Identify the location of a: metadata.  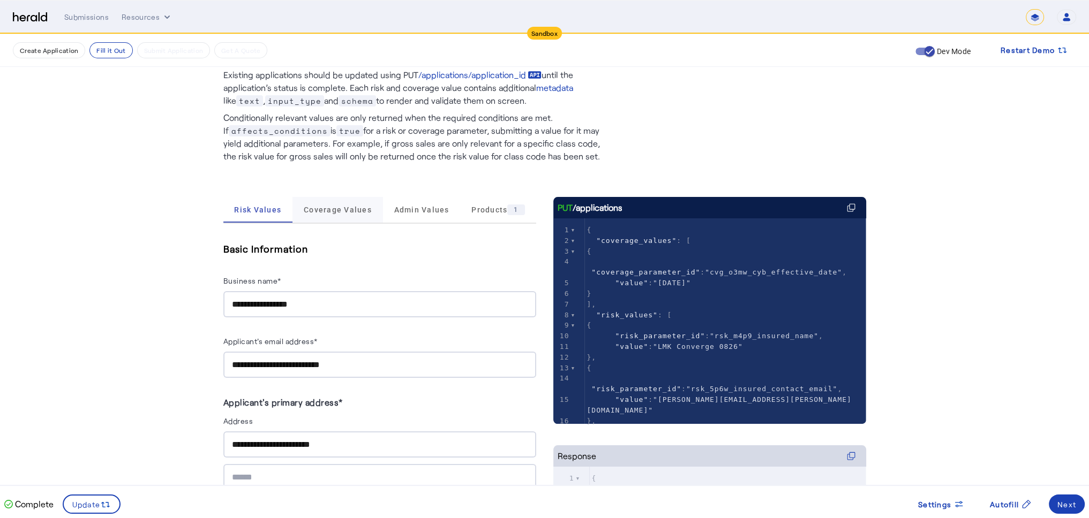
(554, 88).